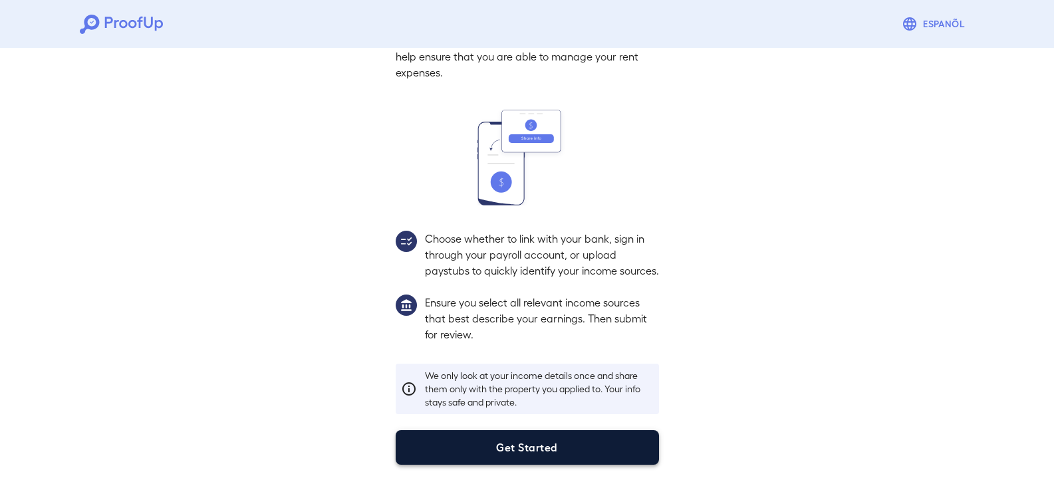 Image resolution: width=1054 pixels, height=486 pixels. I want to click on button: Espanõl, so click(935, 24).